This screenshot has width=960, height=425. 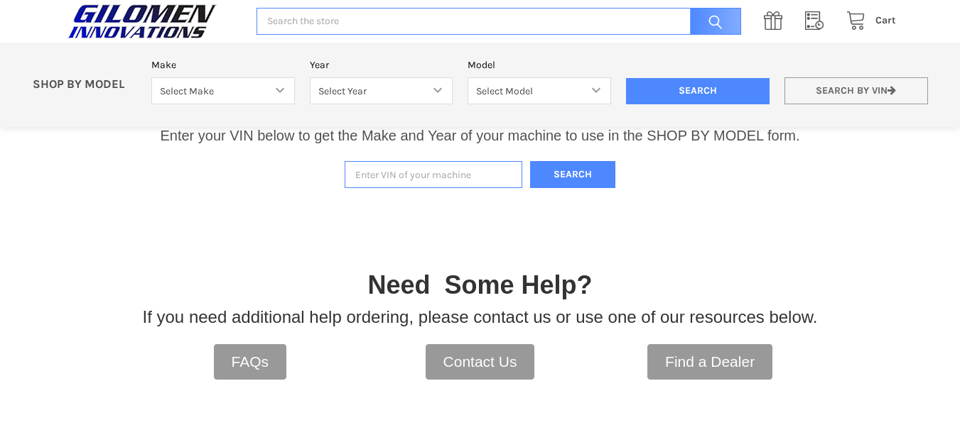 What do you see at coordinates (498, 21) in the screenshot?
I see `input: Search the store` at bounding box center [498, 21].